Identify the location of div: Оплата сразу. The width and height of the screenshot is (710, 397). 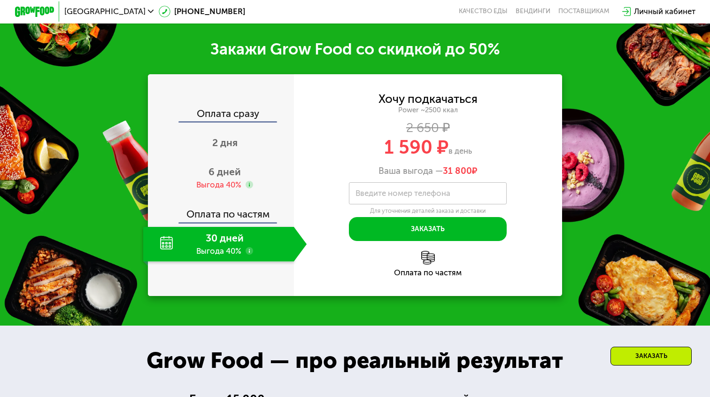
(221, 115).